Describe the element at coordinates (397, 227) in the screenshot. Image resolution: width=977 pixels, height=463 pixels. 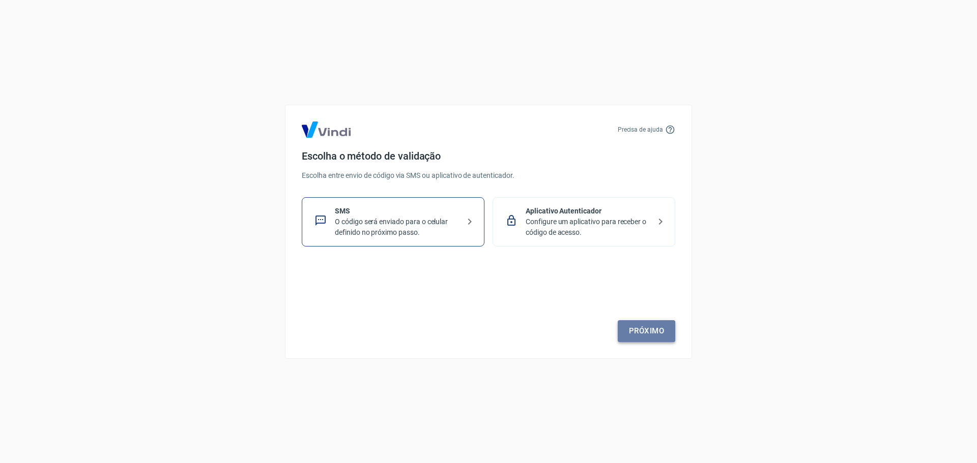
I see `p: O código será enviado para o celular definido no próximo passo.` at that location.